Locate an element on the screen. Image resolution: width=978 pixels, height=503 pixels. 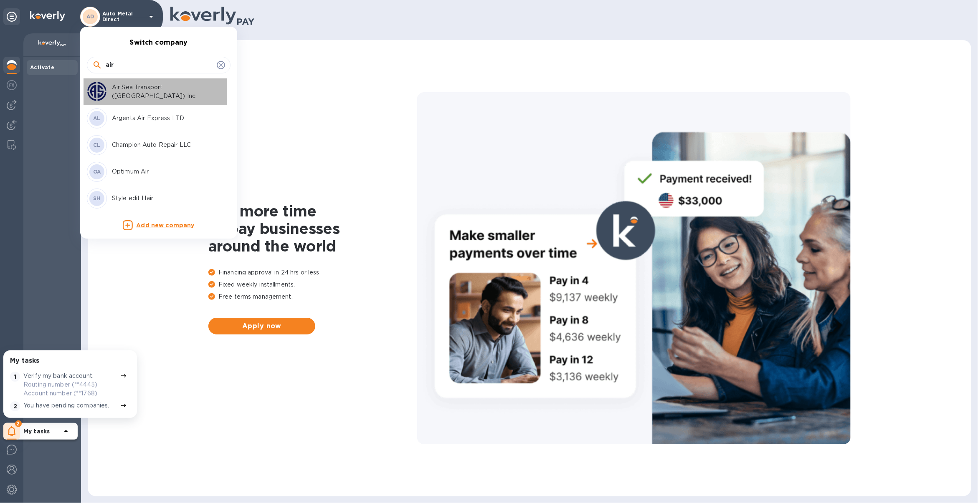
p: Argents Air Express LTD is located at coordinates (164, 118).